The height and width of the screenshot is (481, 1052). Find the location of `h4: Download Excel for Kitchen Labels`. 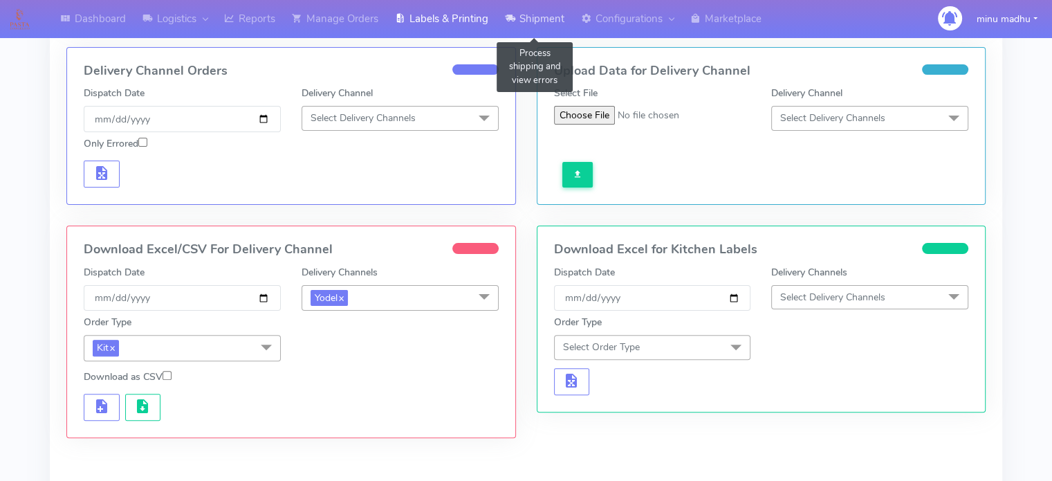

h4: Download Excel for Kitchen Labels is located at coordinates (761, 250).